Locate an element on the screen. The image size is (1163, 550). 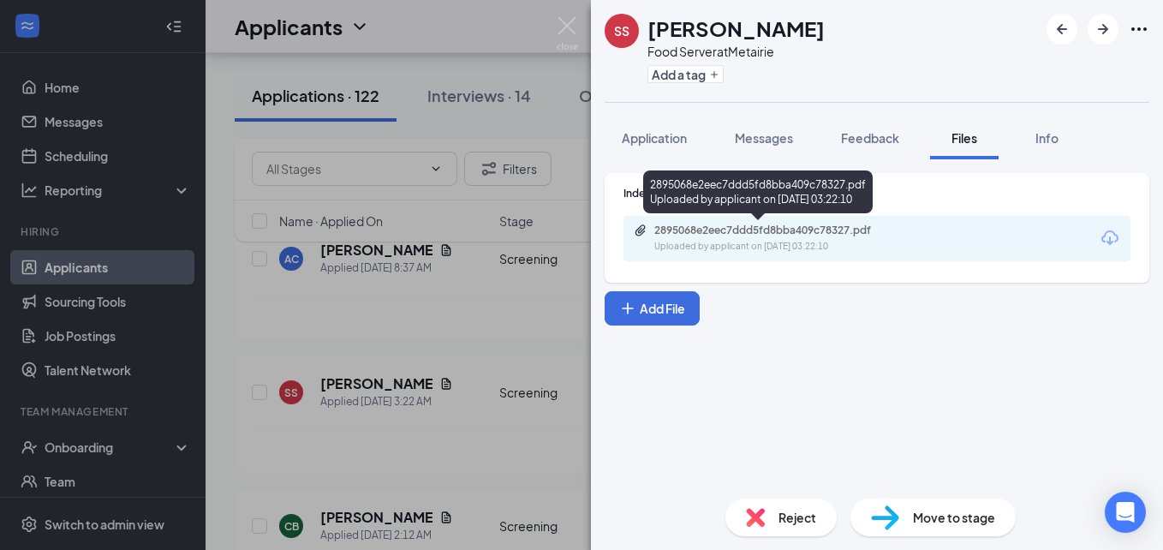
svg: ArrowLeftNew is located at coordinates (1062, 29).